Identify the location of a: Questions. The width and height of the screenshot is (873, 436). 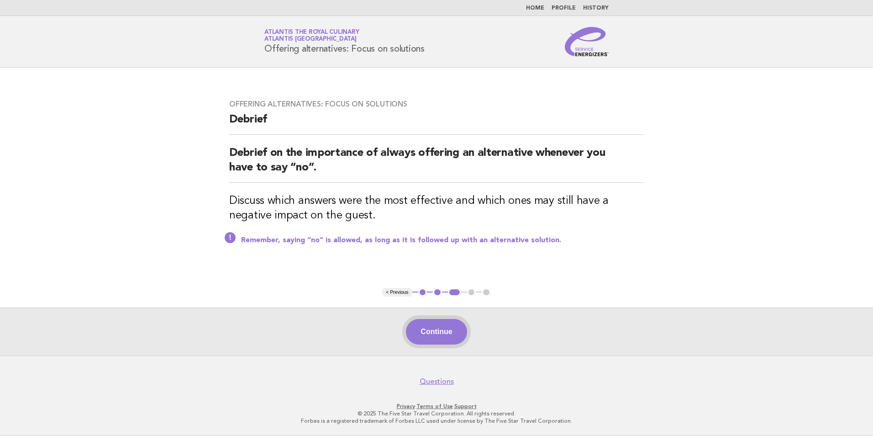
(436, 381).